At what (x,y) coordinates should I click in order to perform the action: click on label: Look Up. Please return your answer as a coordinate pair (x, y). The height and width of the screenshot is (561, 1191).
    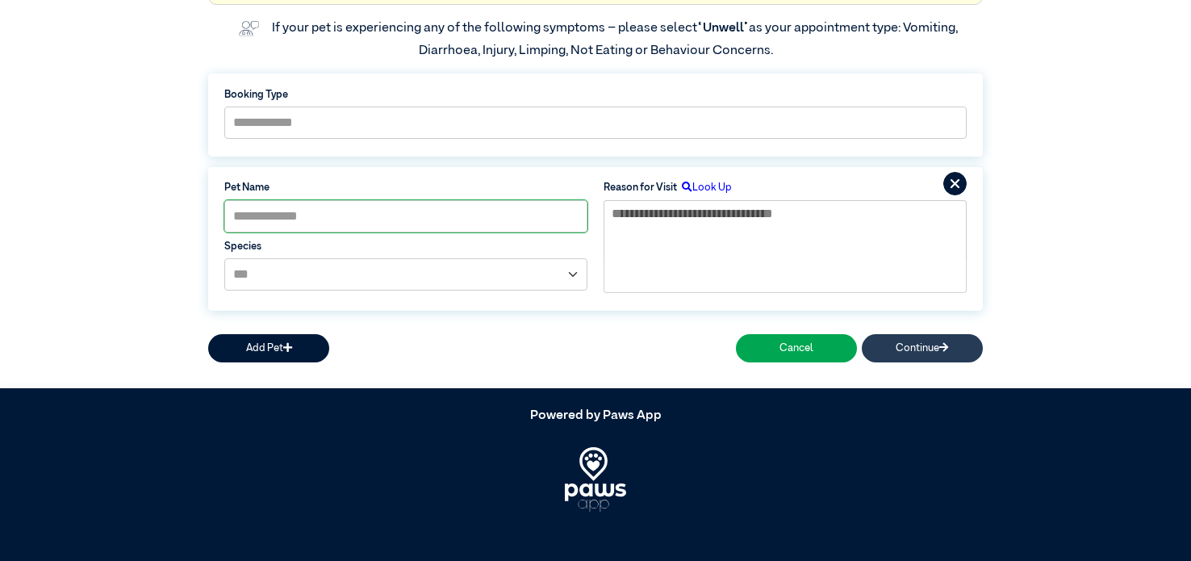
    Looking at the image, I should click on (704, 187).